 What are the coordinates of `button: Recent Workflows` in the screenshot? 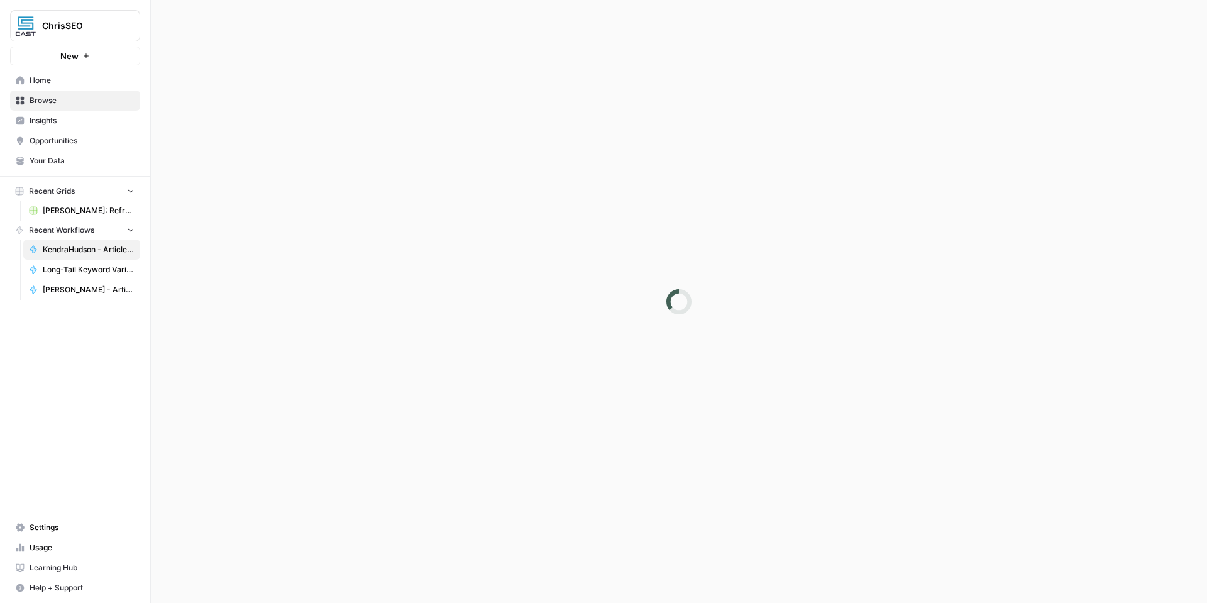 It's located at (75, 230).